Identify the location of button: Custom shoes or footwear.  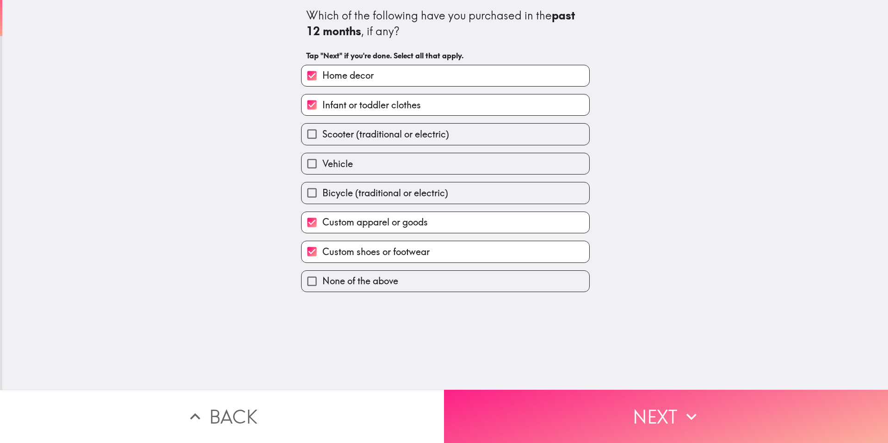
(445, 251).